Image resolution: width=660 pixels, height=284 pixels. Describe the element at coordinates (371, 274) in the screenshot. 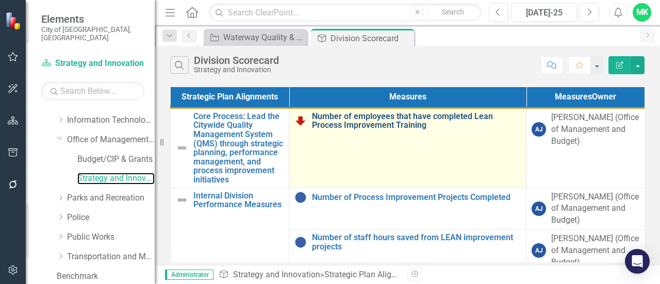

I see `a: Strategic Plan Alignments` at that location.